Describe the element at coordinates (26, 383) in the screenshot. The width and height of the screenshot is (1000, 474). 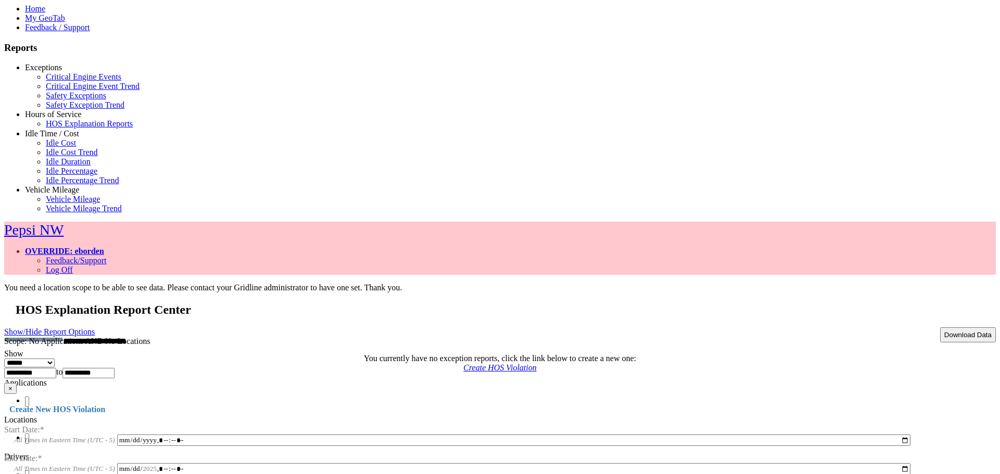
I see `label: Applications` at that location.